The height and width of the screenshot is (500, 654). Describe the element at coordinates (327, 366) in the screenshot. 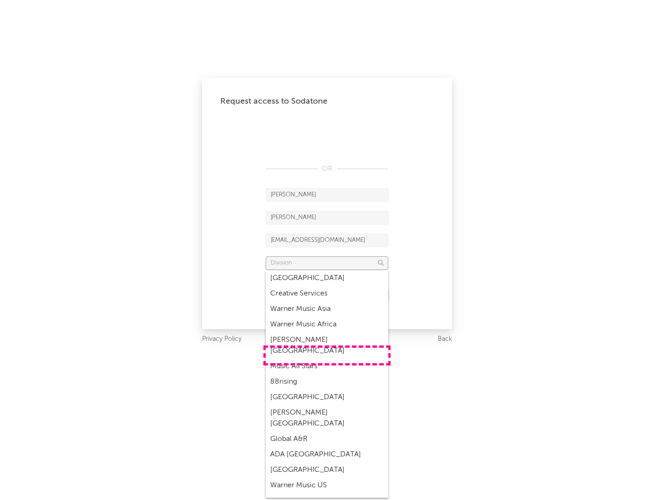

I see `div: Music All Stars` at that location.